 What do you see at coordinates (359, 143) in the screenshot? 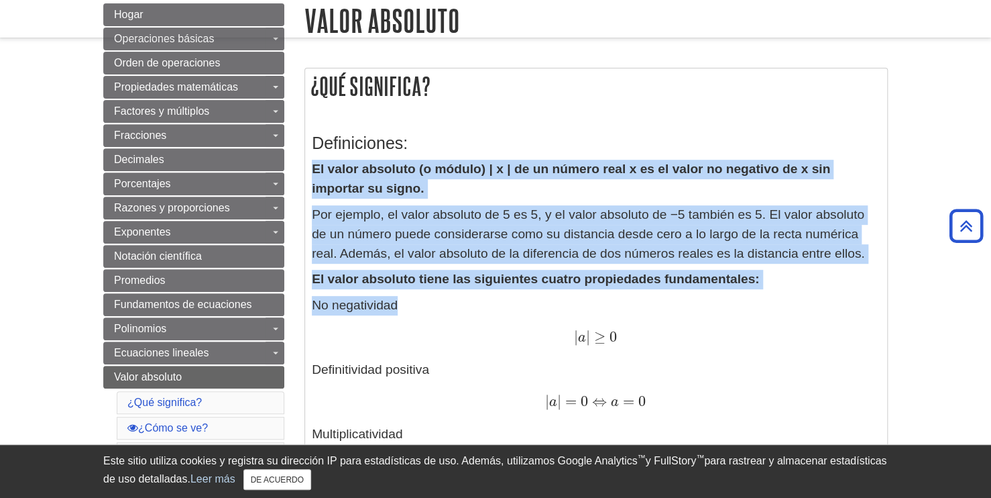
I see `font: Definiciones:` at bounding box center [359, 143].